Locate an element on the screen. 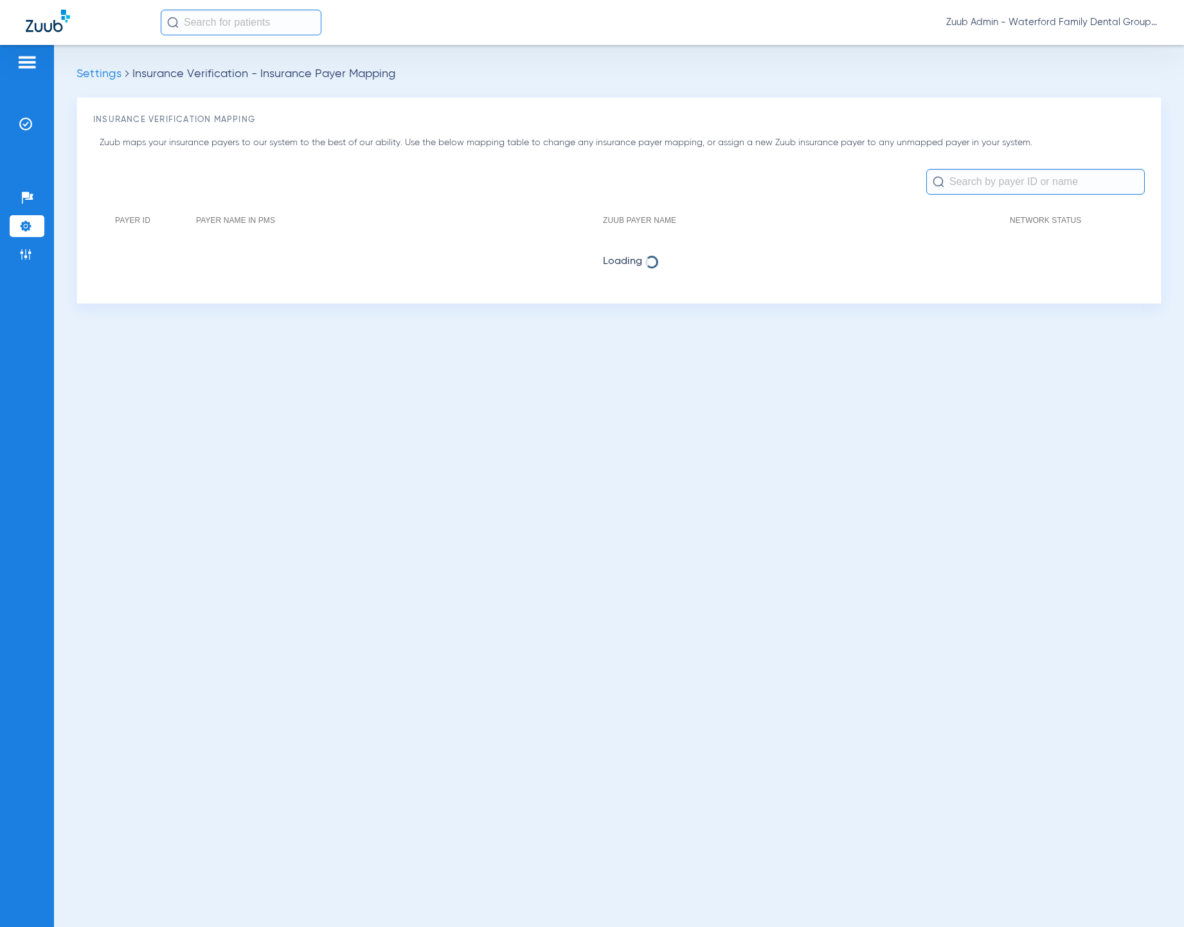 Image resolution: width=1184 pixels, height=927 pixels. span: Settings is located at coordinates (99, 74).